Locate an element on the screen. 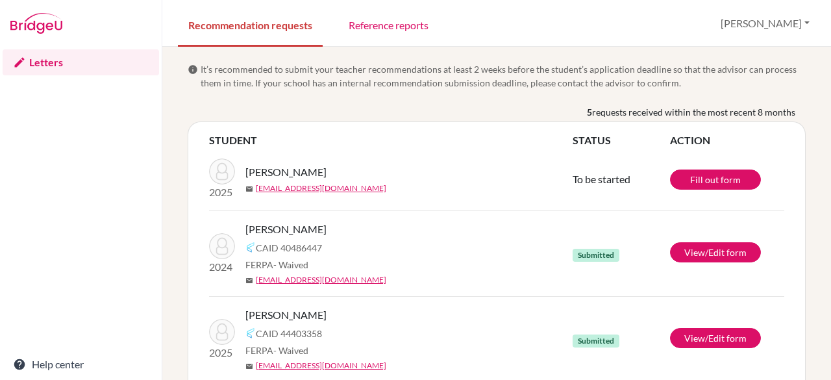  th: STUDENT is located at coordinates (391, 140).